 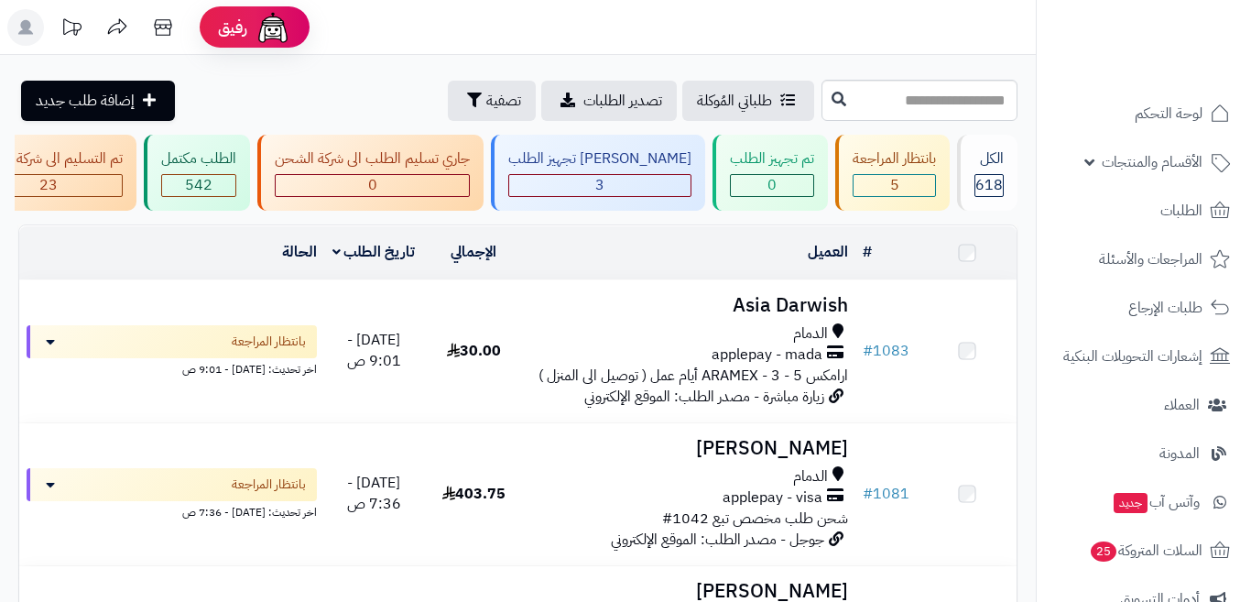 What do you see at coordinates (717, 539) in the screenshot?
I see `span: جوجل - مصدر الطلب: الموقع الإلكتروني` at bounding box center [717, 539].